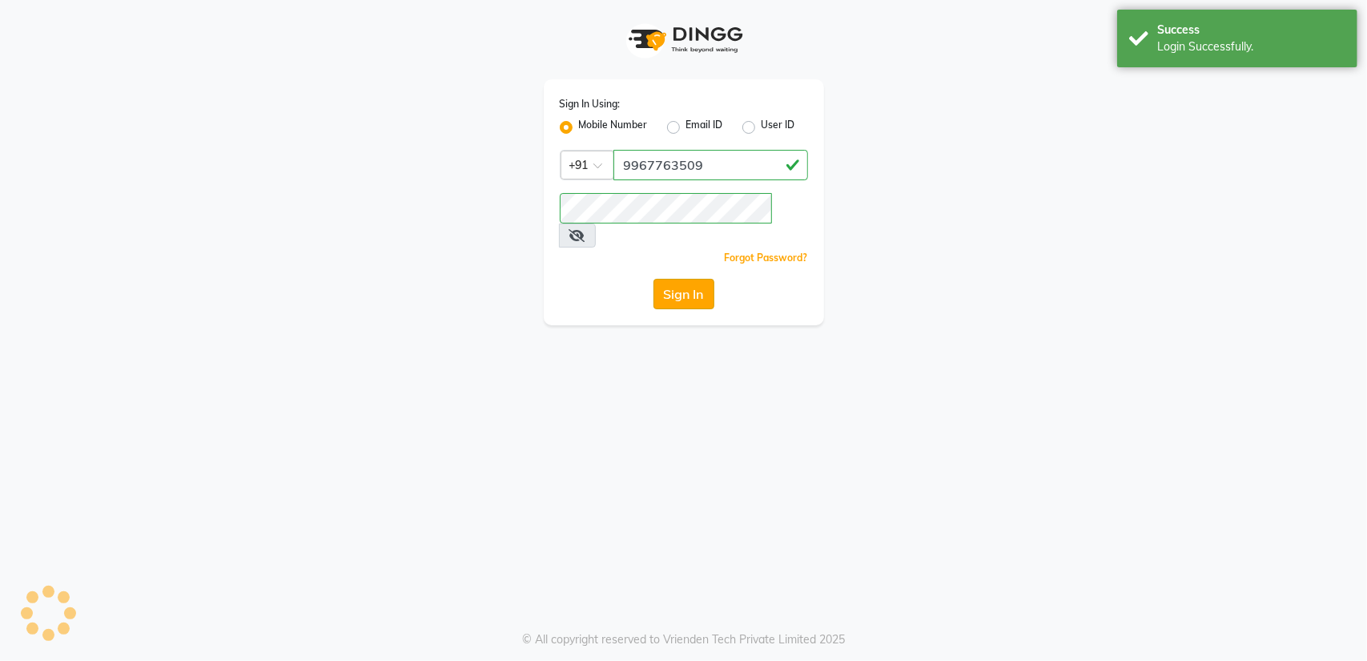  Describe the element at coordinates (684, 39) in the screenshot. I see `img: logo1.svg` at that location.